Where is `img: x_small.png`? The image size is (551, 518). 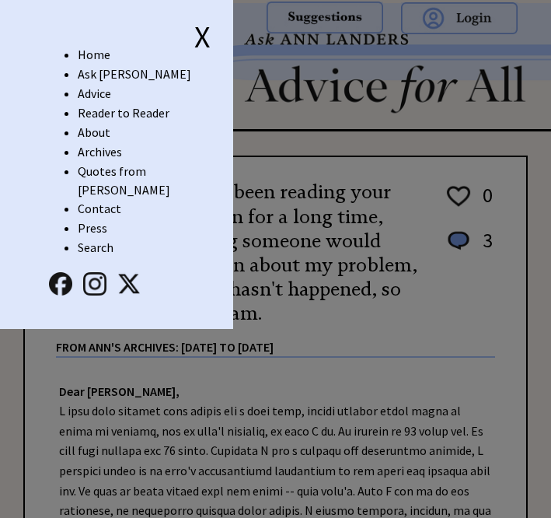
img: x_small.png is located at coordinates (129, 284).